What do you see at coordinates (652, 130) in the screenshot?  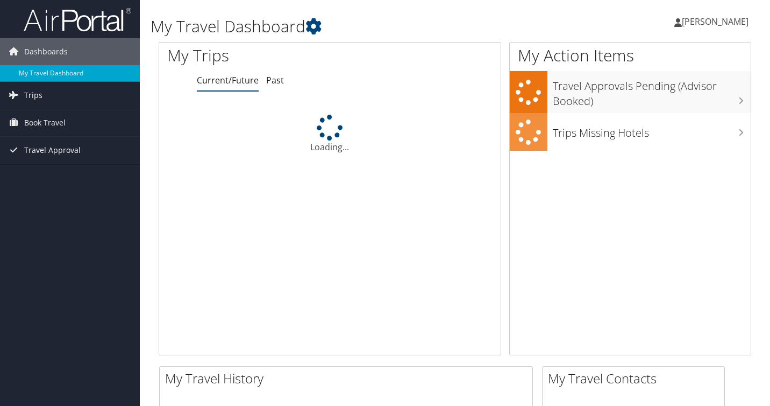 I see `h3: Trips Missing Hotels` at bounding box center [652, 130].